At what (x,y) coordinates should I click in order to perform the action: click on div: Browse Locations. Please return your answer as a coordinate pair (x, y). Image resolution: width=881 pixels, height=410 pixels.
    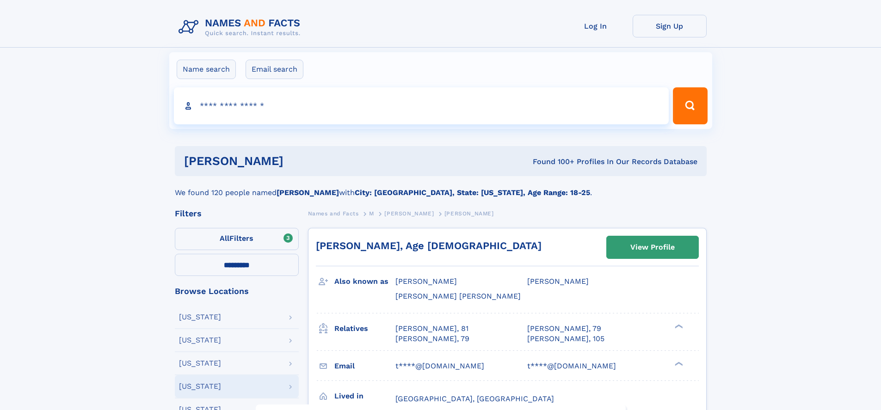
    Looking at the image, I should click on (237, 291).